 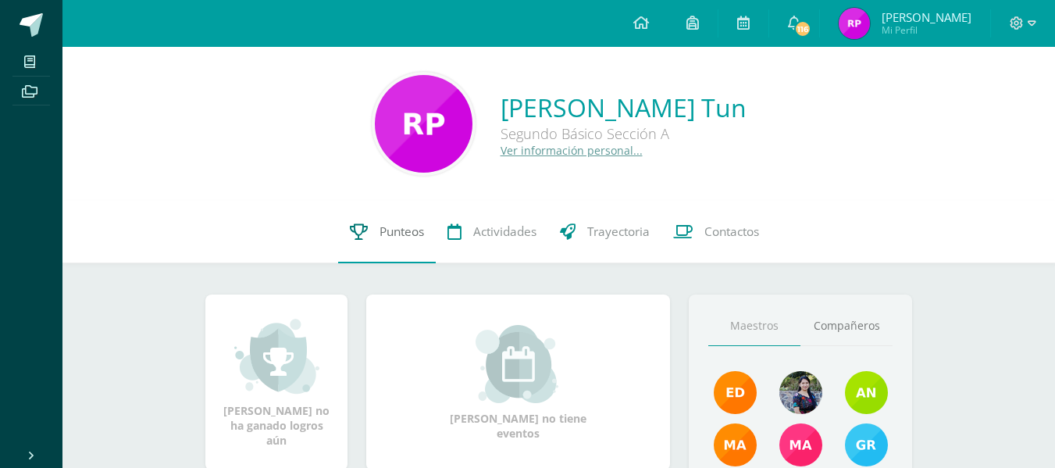 What do you see at coordinates (618, 231) in the screenshot?
I see `span: Trayectoria` at bounding box center [618, 231].